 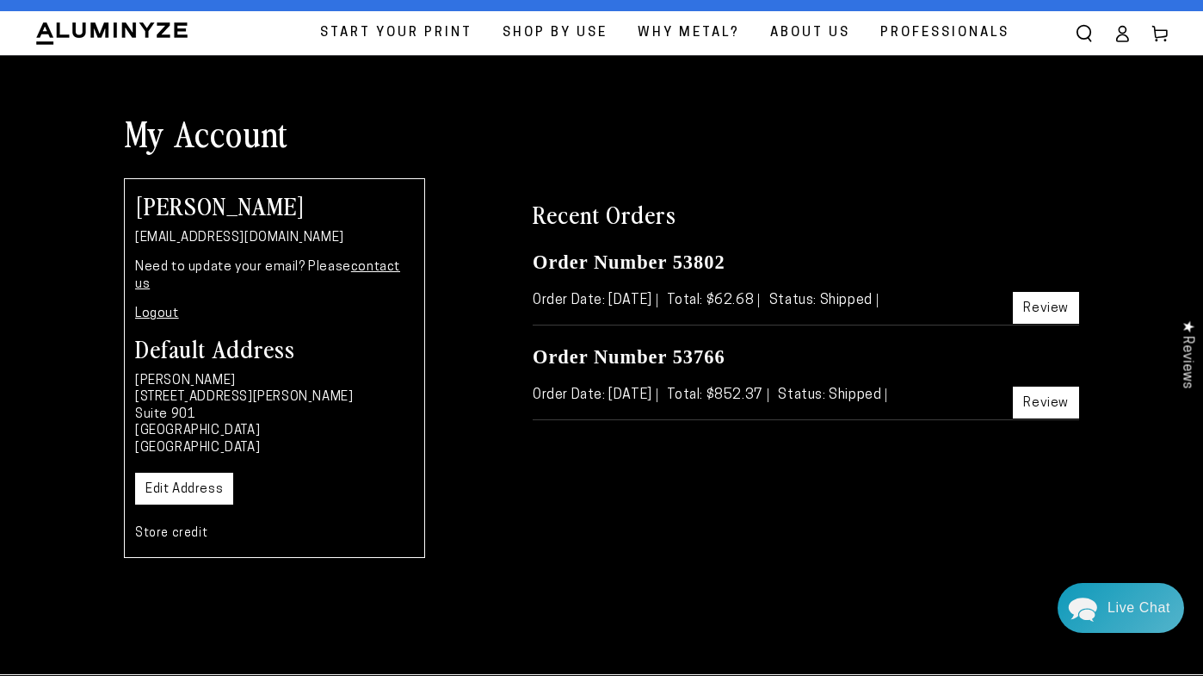 What do you see at coordinates (945, 33) in the screenshot?
I see `a: Professionals` at bounding box center [945, 33].